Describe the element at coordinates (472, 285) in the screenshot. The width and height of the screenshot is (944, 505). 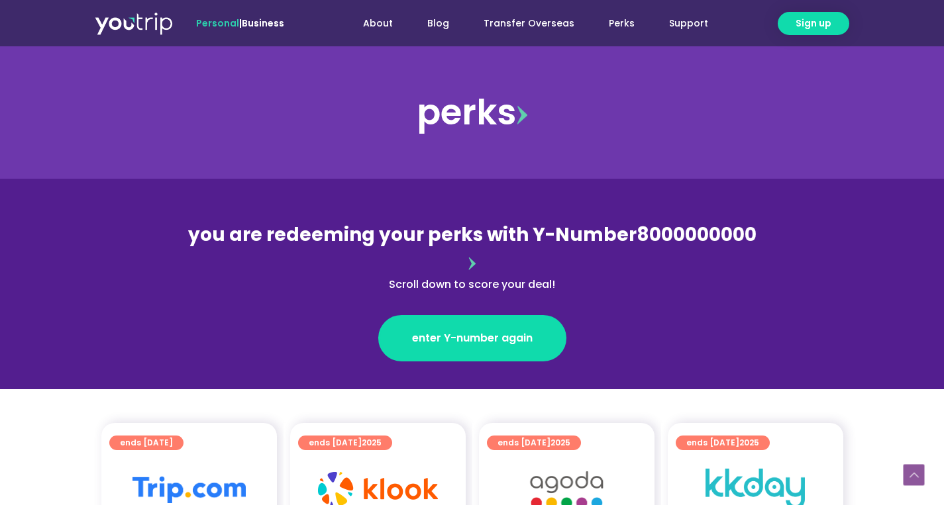
I see `div: Scroll down to score your deal!` at that location.